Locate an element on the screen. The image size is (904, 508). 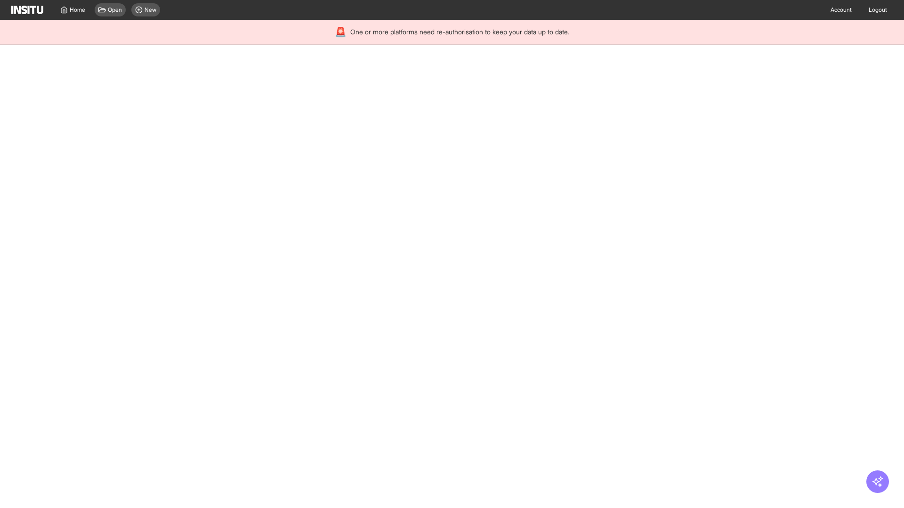
span: One or more platforms need re-authorisation to keep your data up to date. is located at coordinates (459, 32).